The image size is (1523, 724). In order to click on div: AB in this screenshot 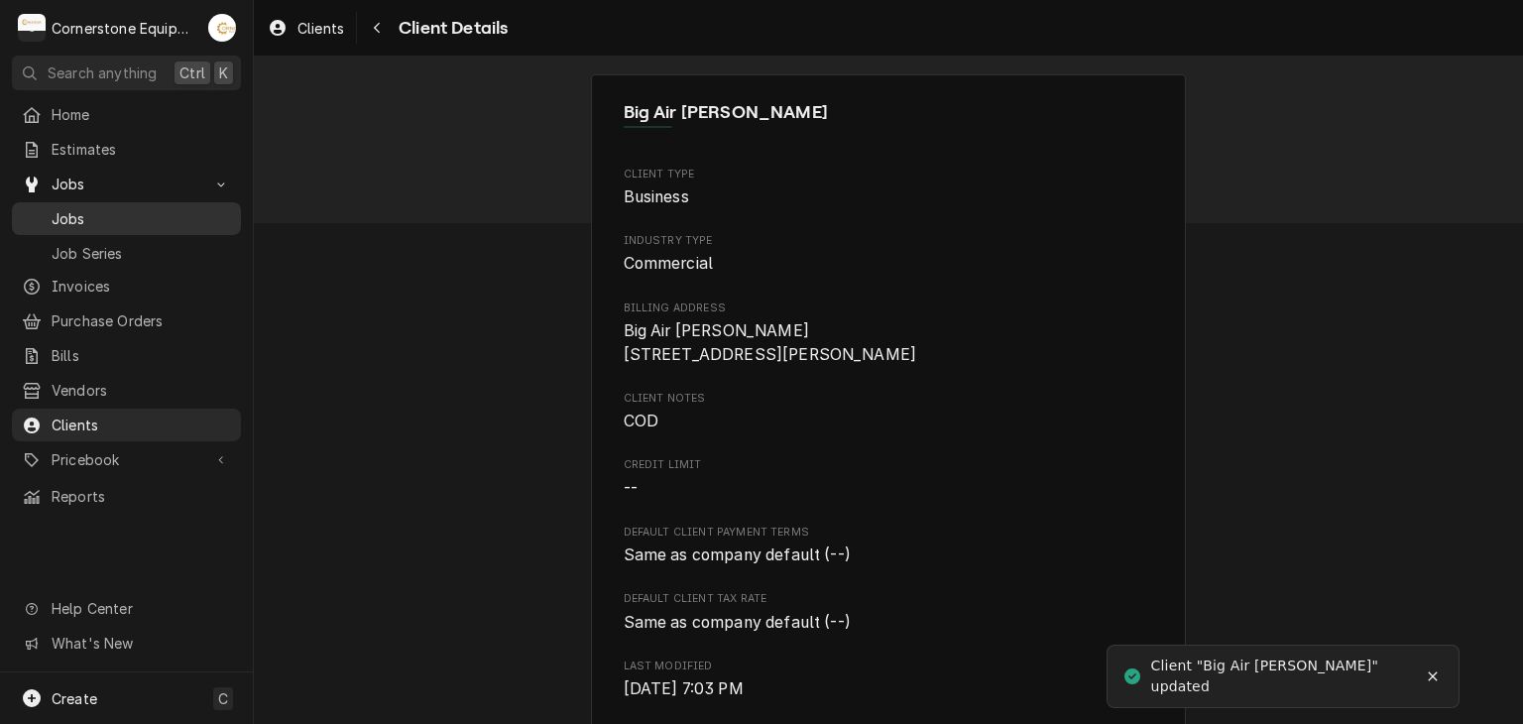, I will do `click(222, 28)`.